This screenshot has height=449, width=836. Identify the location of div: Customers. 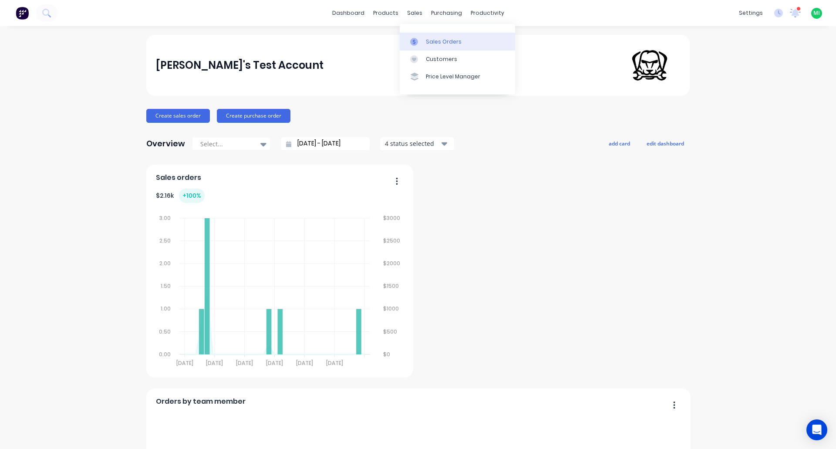
(441, 59).